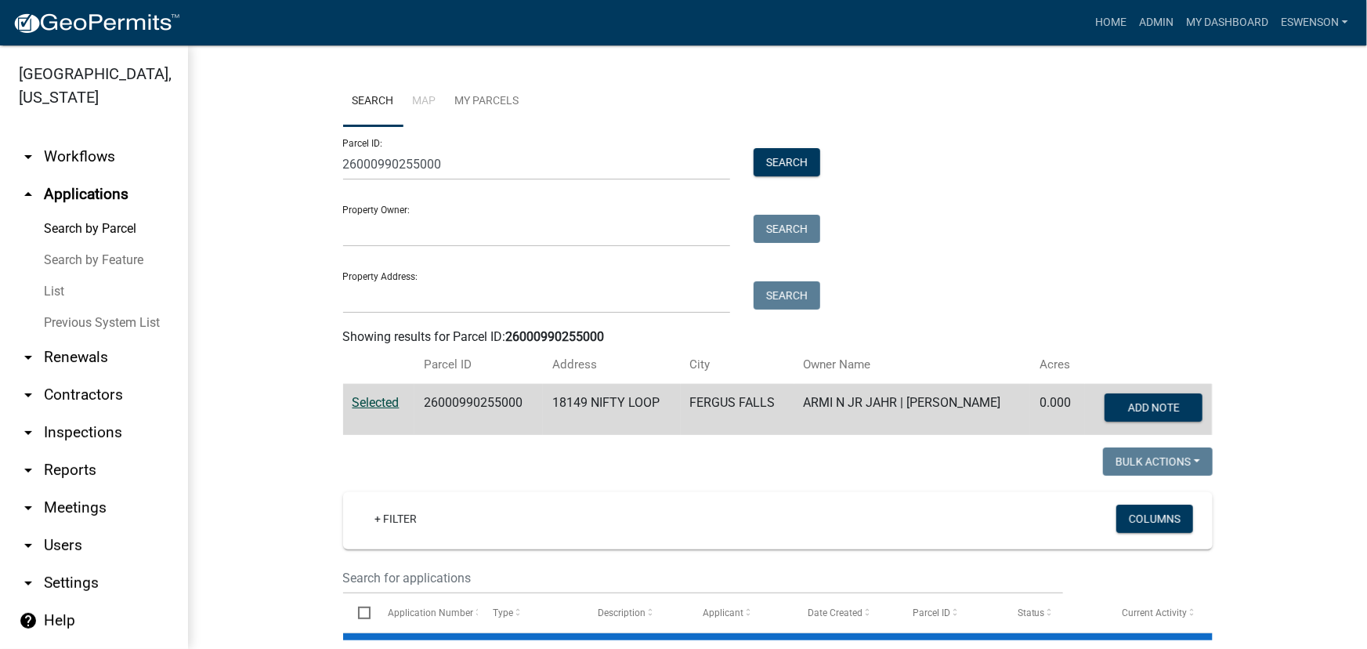 This screenshot has width=1367, height=649. Describe the element at coordinates (1315, 23) in the screenshot. I see `a: eswenson` at that location.